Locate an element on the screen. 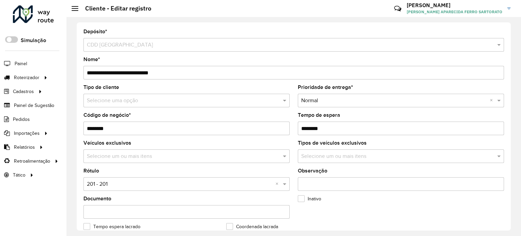  label: Tipos de veículos exclusivos is located at coordinates (332, 143).